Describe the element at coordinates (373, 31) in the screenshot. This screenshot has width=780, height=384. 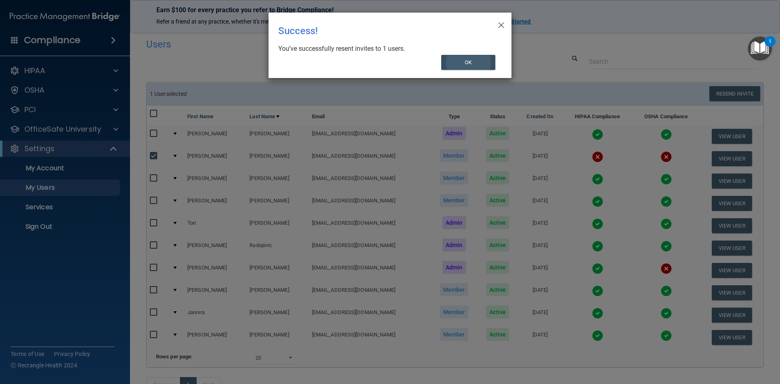
I see `div: Success!` at that location.